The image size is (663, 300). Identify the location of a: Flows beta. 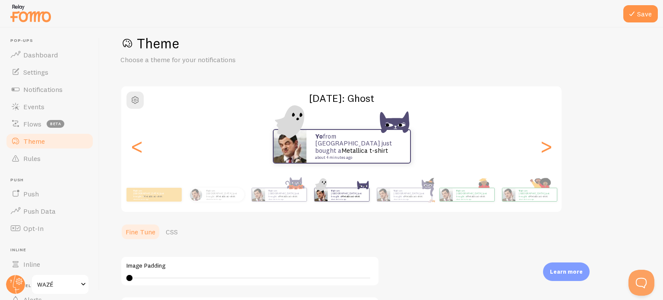
(50, 124).